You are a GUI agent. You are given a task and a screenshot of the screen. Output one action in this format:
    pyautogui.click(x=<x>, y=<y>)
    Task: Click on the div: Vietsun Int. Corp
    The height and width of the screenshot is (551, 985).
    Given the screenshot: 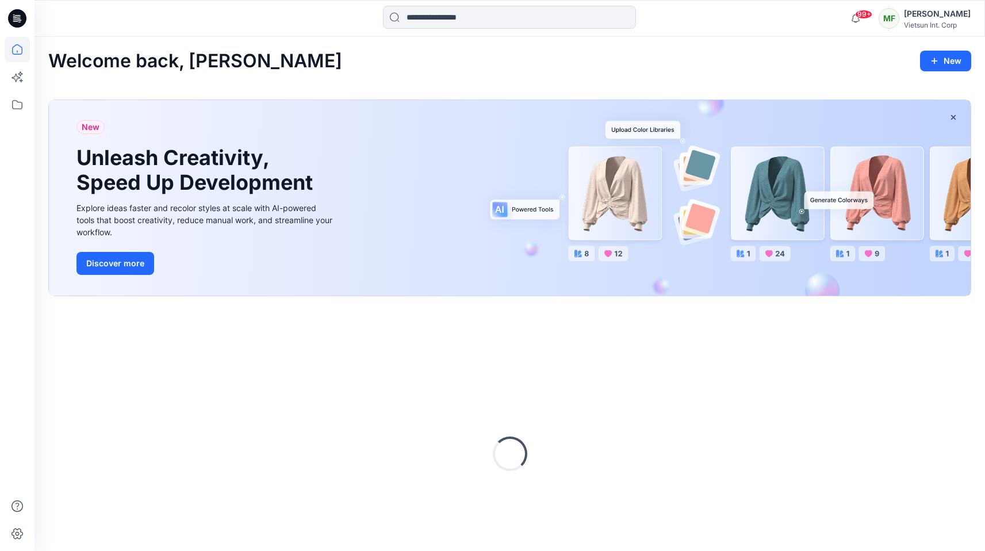 What is the action you would take?
    pyautogui.click(x=937, y=25)
    